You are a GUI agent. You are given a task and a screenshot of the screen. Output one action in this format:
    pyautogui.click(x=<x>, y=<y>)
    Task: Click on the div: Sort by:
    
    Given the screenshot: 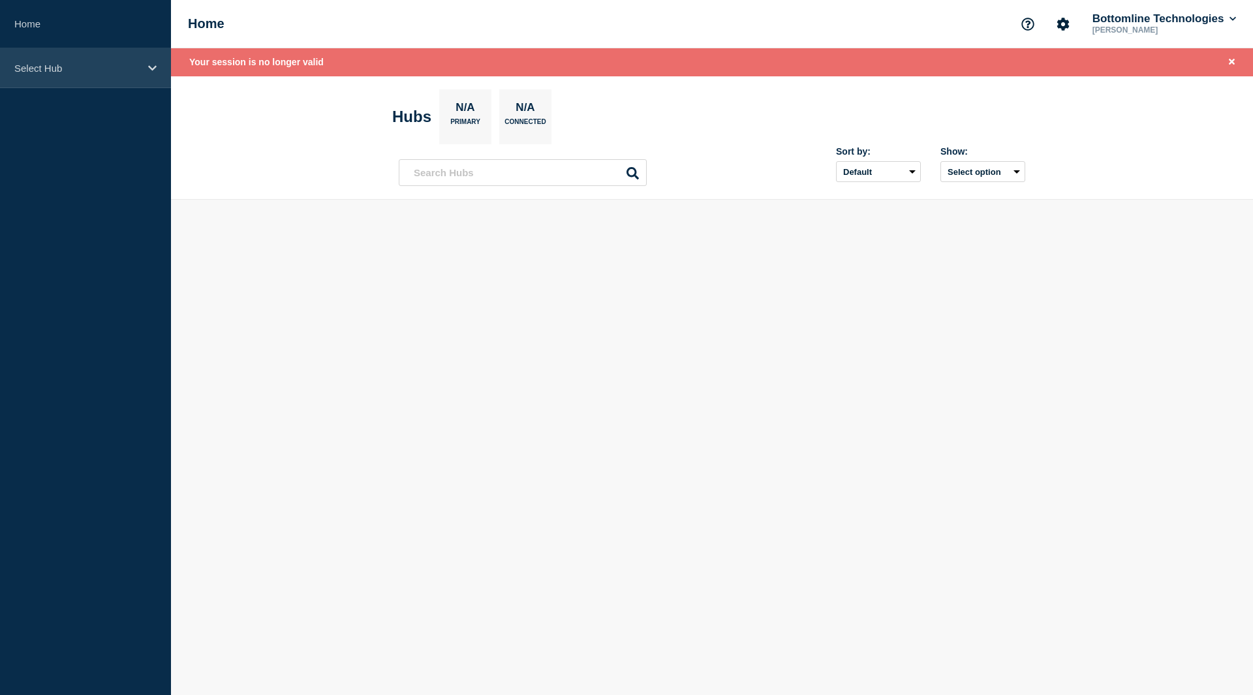 What is the action you would take?
    pyautogui.click(x=878, y=151)
    